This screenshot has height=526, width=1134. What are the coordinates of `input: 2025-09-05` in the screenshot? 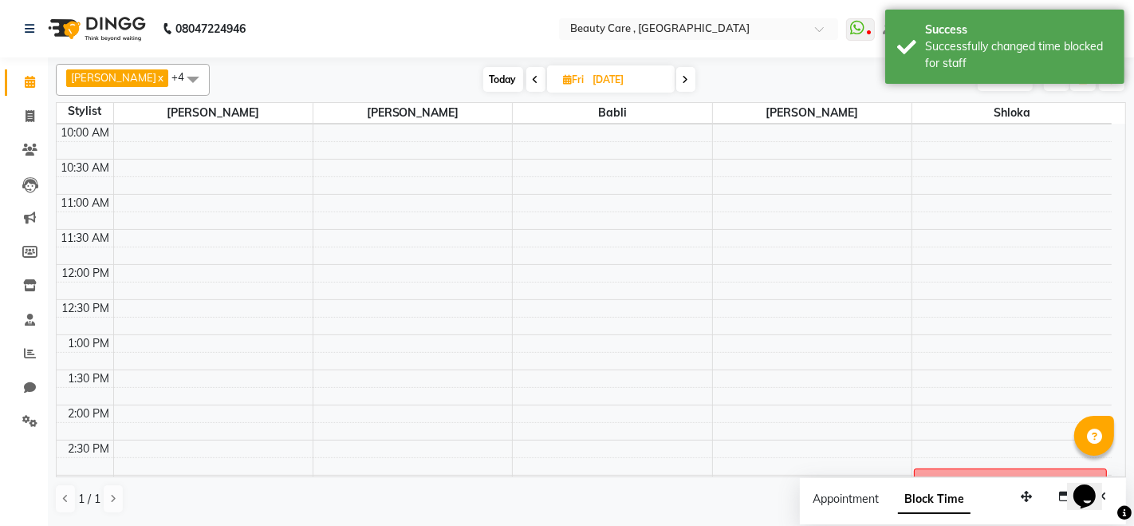 It's located at (629, 80).